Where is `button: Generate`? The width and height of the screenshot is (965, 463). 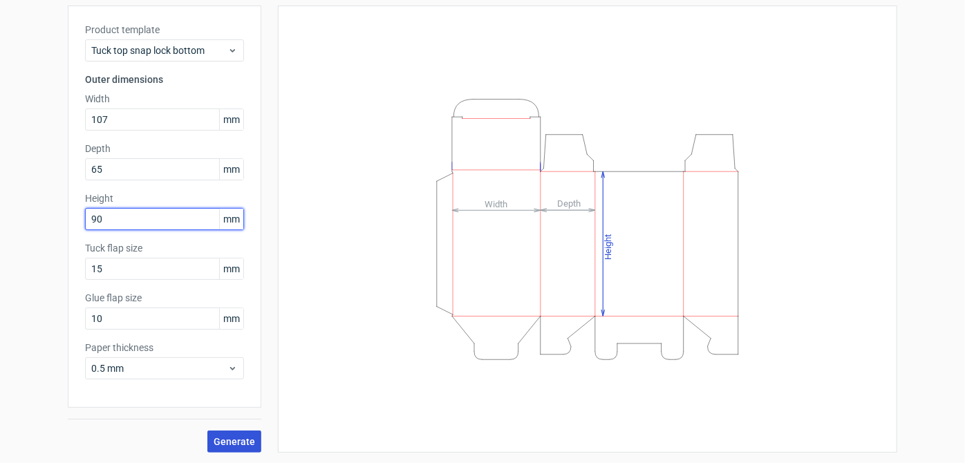
button: Generate is located at coordinates (234, 442).